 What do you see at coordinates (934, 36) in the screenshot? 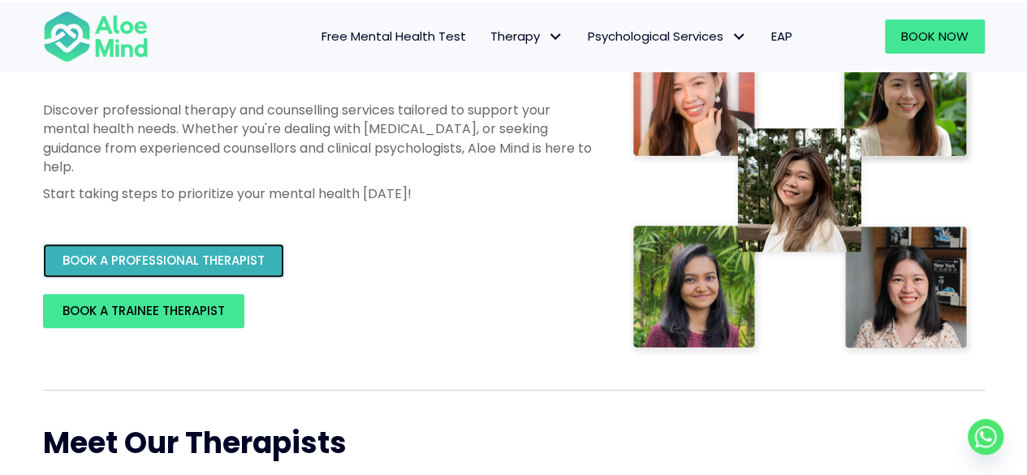
I see `span: Book Now` at bounding box center [934, 36].